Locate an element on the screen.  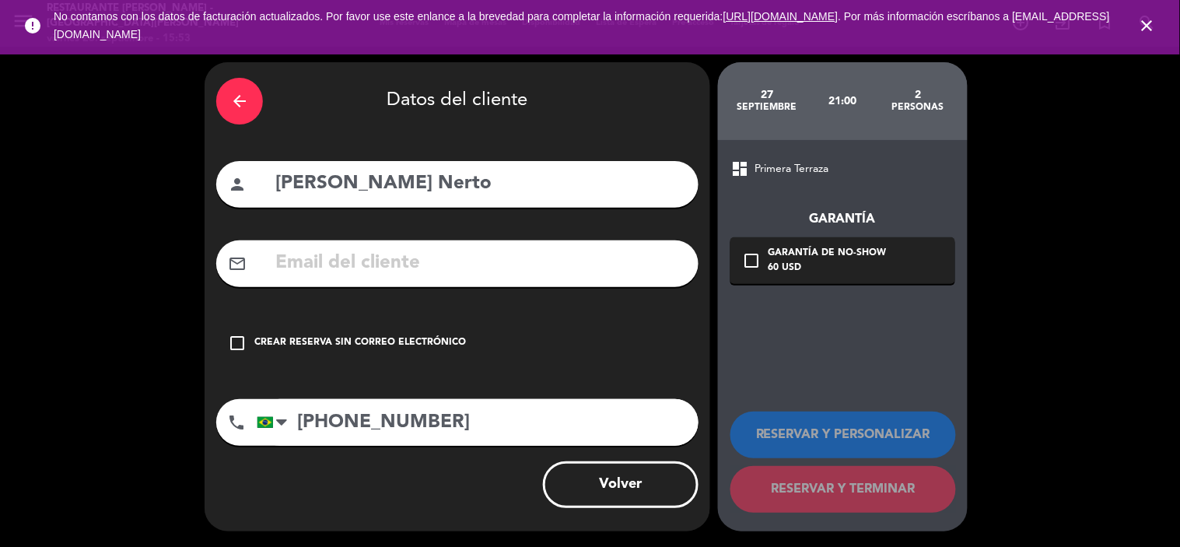
div: 60 USD is located at coordinates (828, 268).